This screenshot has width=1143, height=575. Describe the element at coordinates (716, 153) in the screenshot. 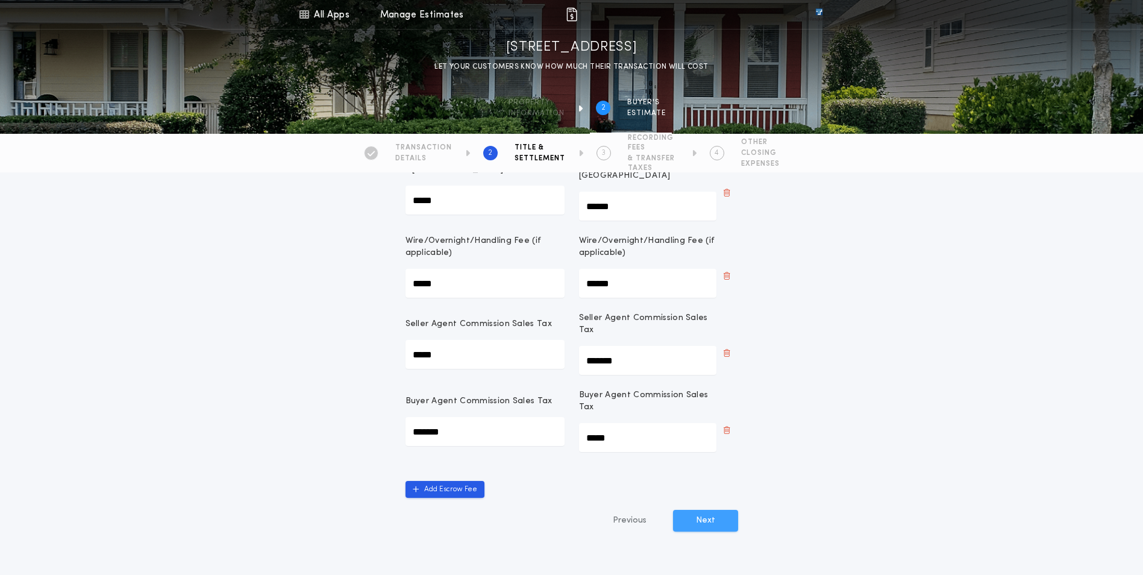

I see `h2: 4` at that location.